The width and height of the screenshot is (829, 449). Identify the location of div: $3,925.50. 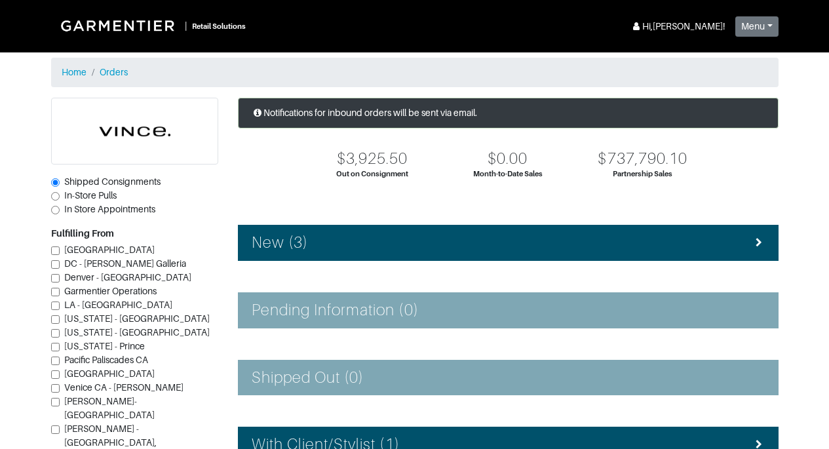
(372, 159).